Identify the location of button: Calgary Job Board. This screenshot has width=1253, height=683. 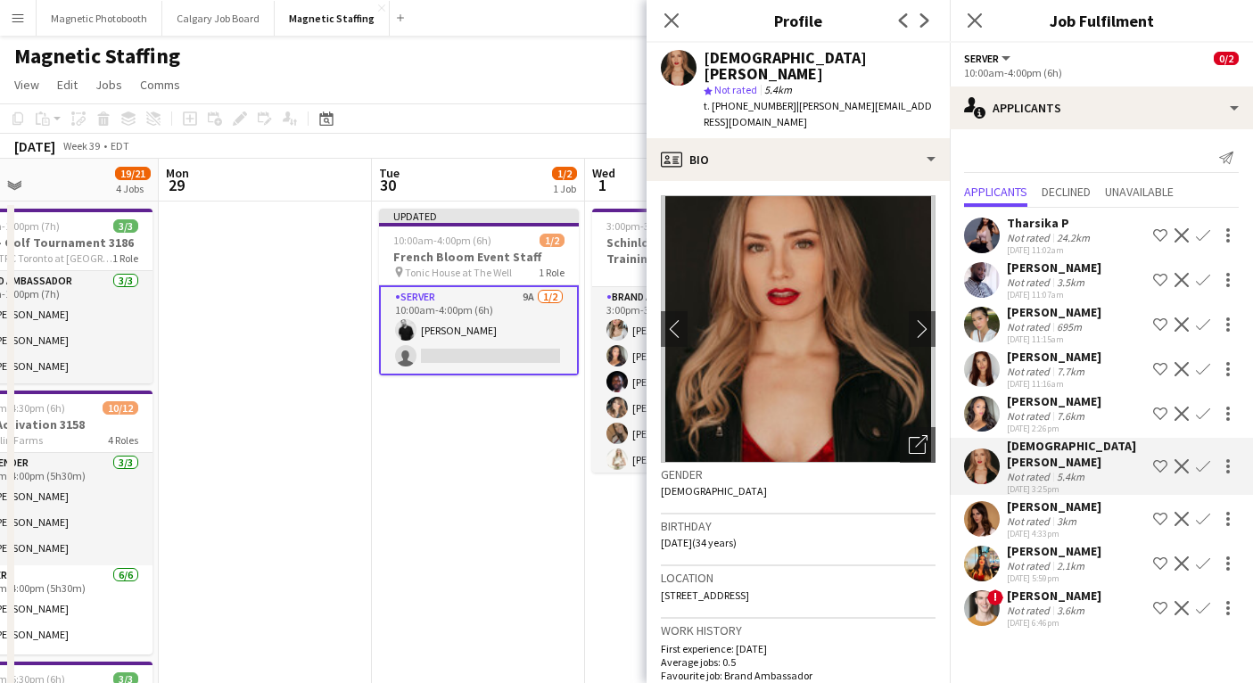
(218, 18).